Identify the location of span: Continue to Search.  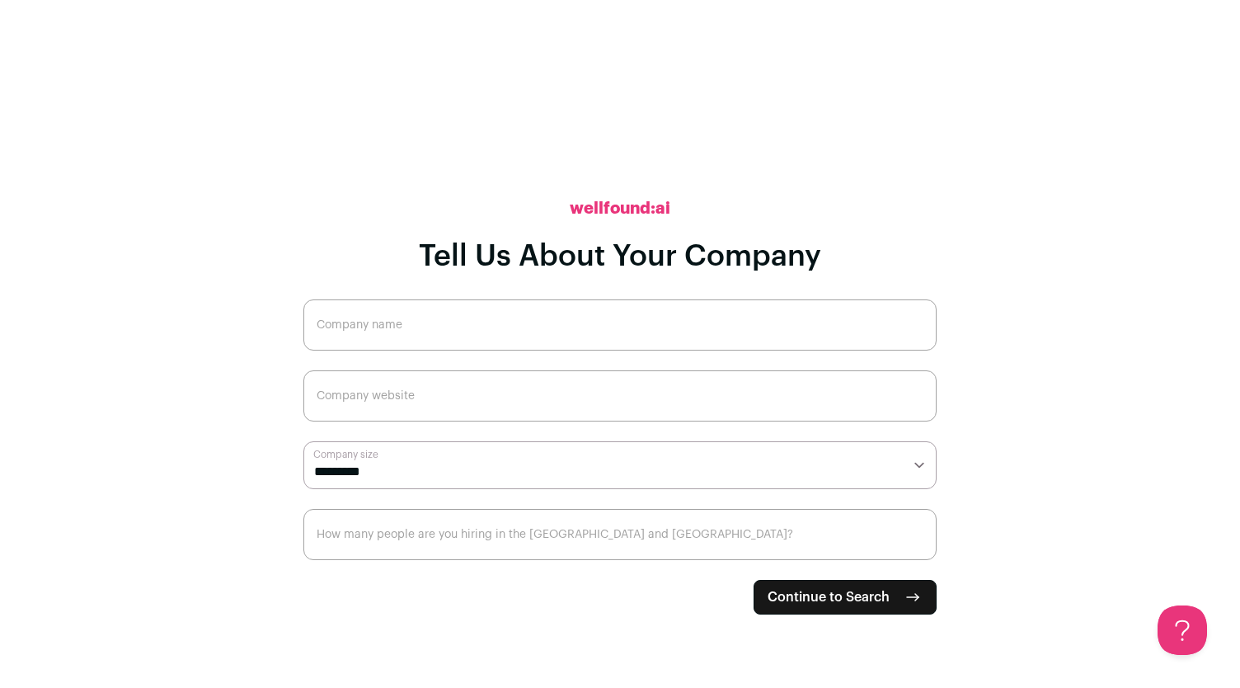
(829, 597).